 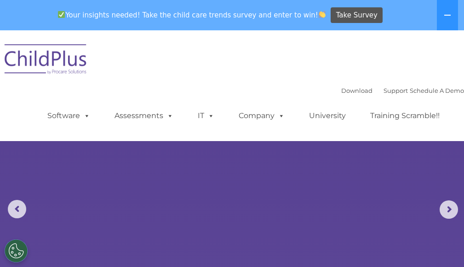 I want to click on a: Training Scramble!!, so click(x=405, y=116).